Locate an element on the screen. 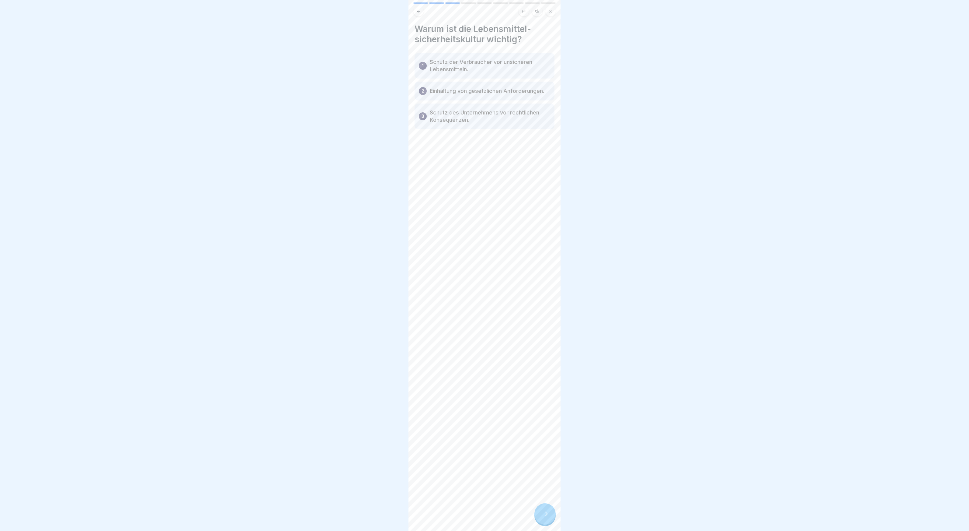 The width and height of the screenshot is (969, 531). h4: Warum ist die Lebensmittel-sicherheitskultur wichtig? is located at coordinates (485, 34).